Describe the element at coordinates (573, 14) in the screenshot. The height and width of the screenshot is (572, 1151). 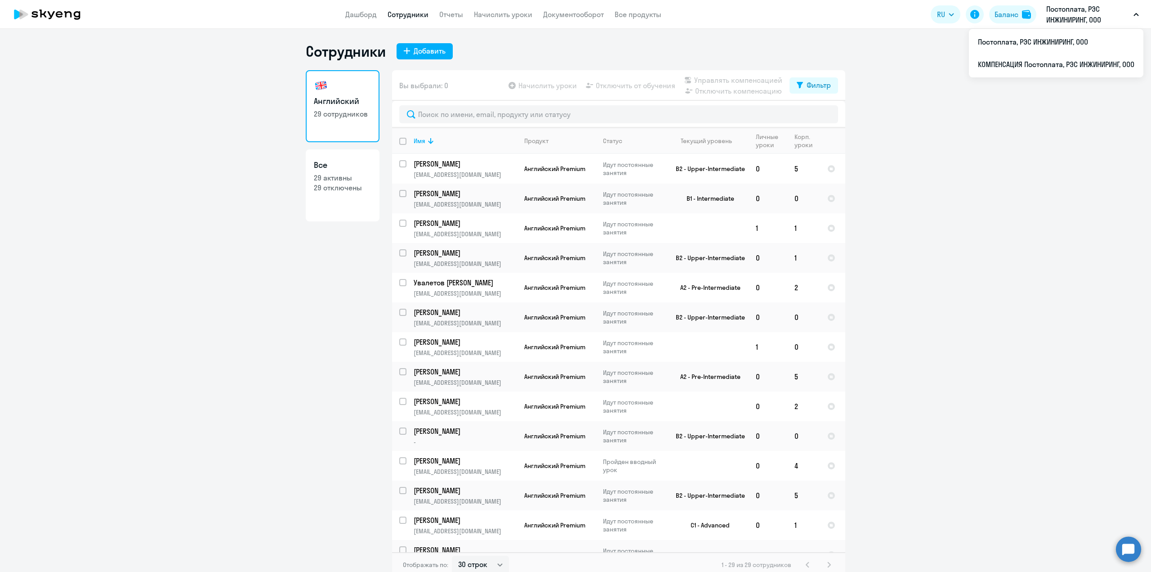
I see `a: Документооборот` at that location.